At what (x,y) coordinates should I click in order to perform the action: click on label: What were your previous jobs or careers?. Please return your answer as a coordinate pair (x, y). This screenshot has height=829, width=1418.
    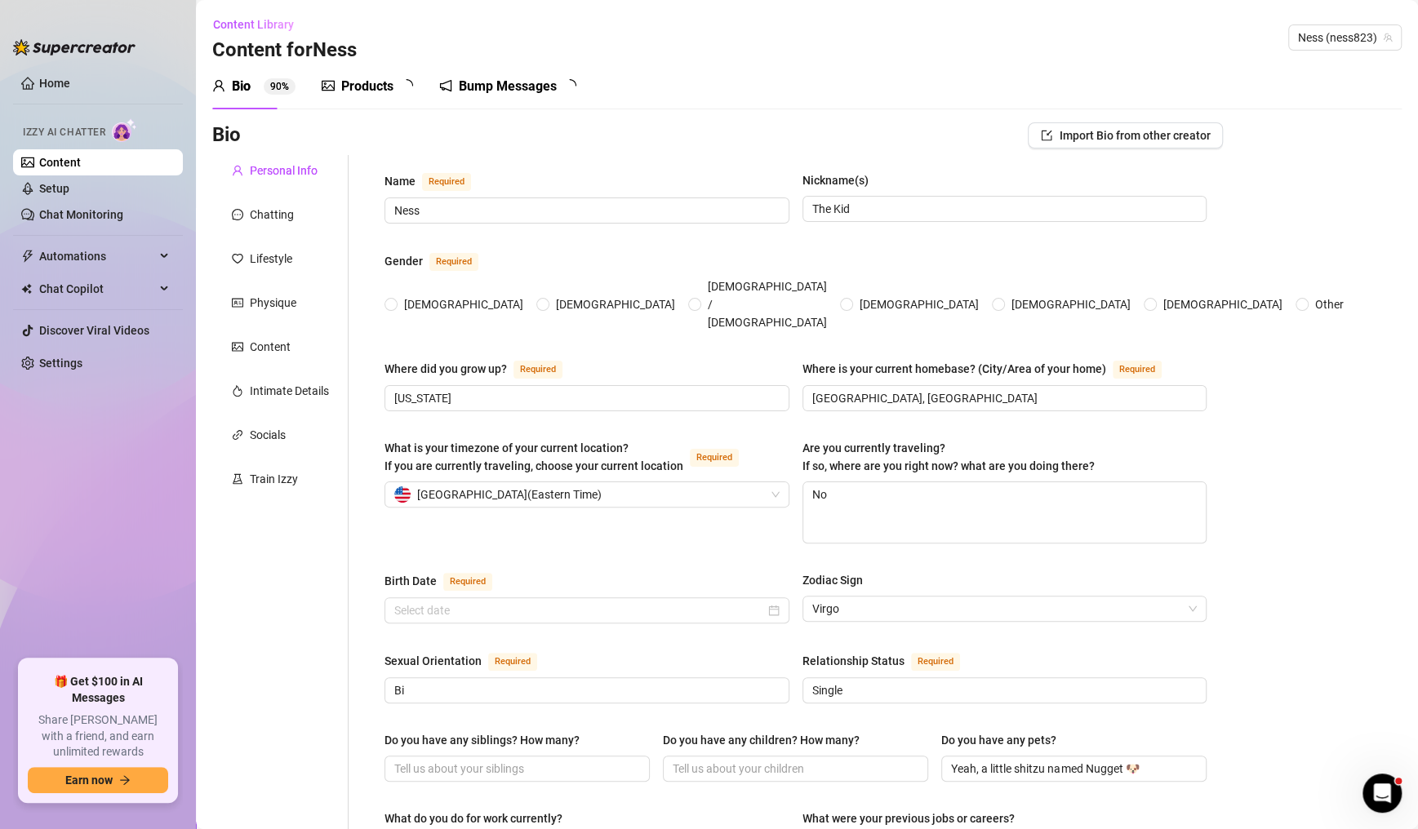
    Looking at the image, I should click on (914, 819).